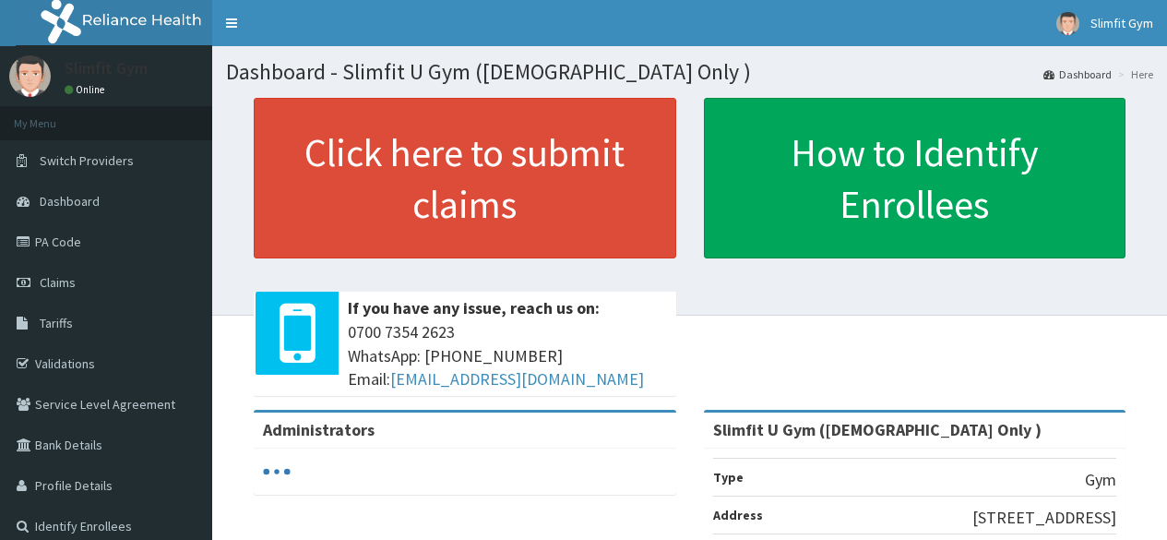 Image resolution: width=1167 pixels, height=540 pixels. I want to click on b: If you have any issue, reach us on:, so click(473, 307).